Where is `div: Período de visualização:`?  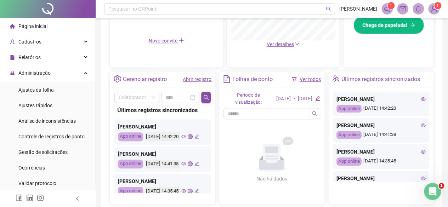 div: Período de visualização: is located at coordinates (248, 99).